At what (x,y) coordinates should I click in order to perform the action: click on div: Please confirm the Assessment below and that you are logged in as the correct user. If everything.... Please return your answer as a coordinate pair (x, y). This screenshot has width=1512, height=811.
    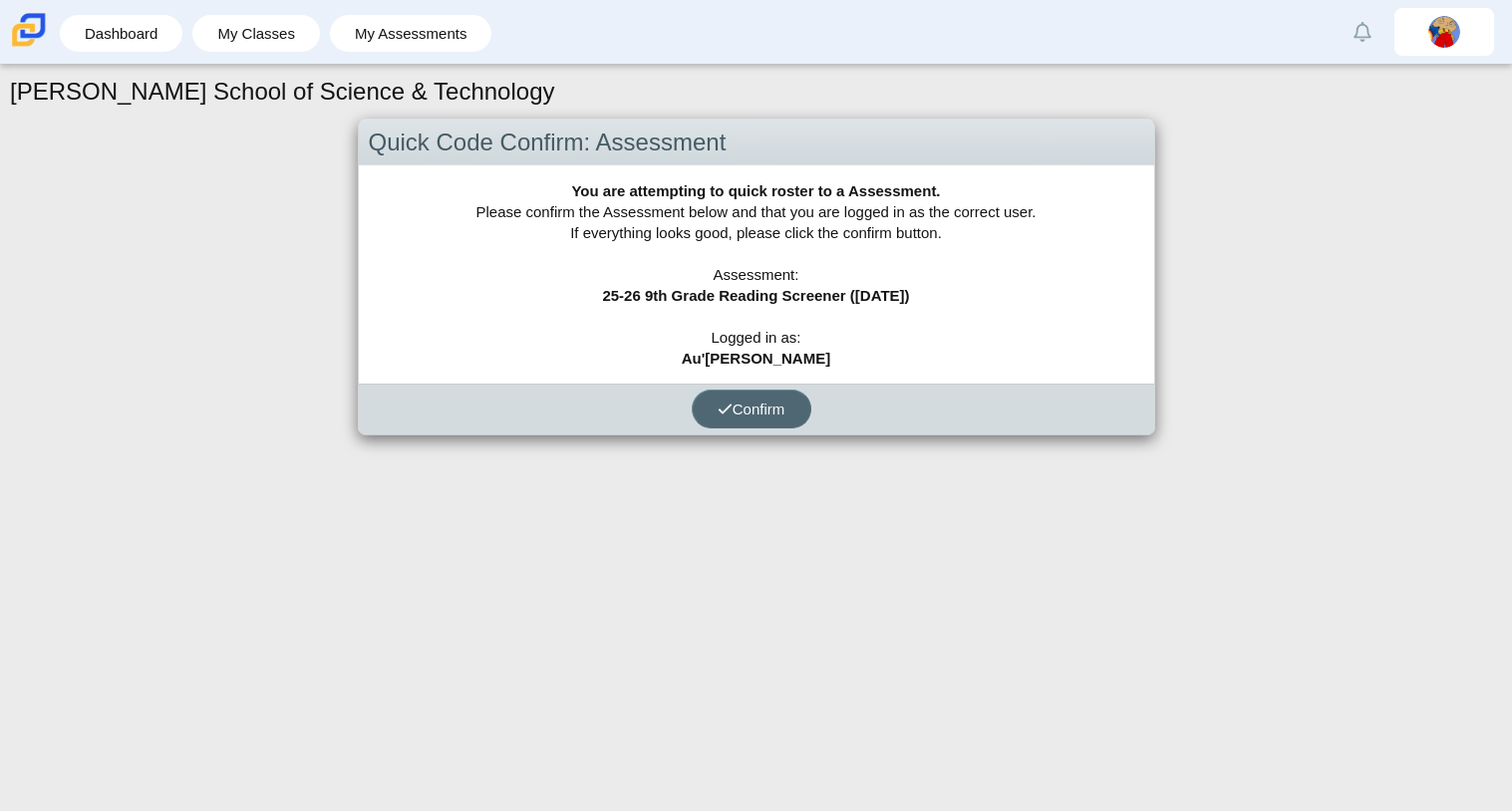
    Looking at the image, I should click on (757, 274).